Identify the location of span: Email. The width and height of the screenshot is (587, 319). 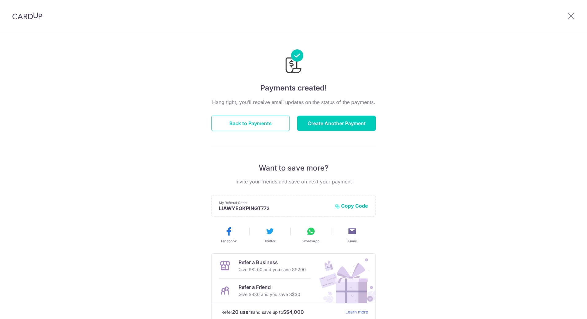
(352, 241).